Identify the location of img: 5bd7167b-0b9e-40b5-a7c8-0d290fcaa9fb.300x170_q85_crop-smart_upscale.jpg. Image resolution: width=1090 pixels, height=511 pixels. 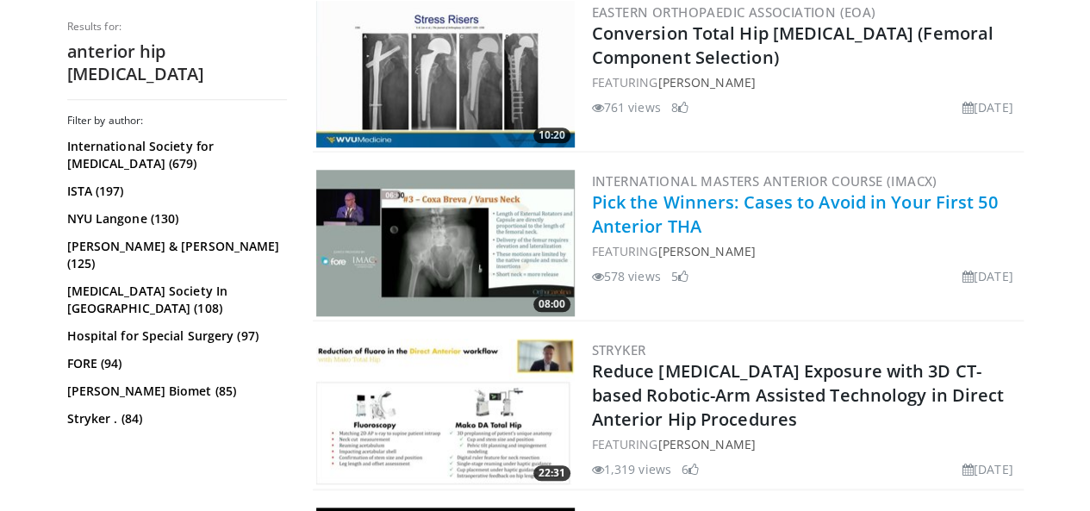
(445, 412).